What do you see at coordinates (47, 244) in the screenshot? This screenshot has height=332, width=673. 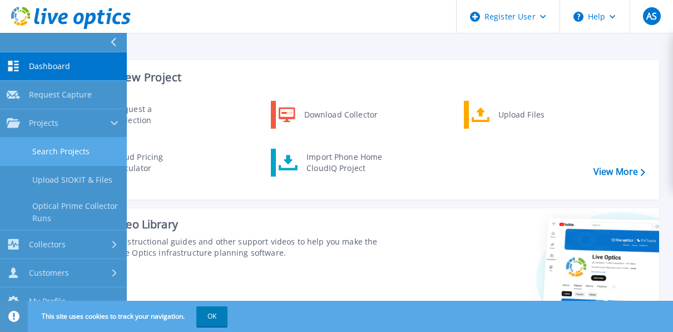 I see `span: Collectors` at bounding box center [47, 244].